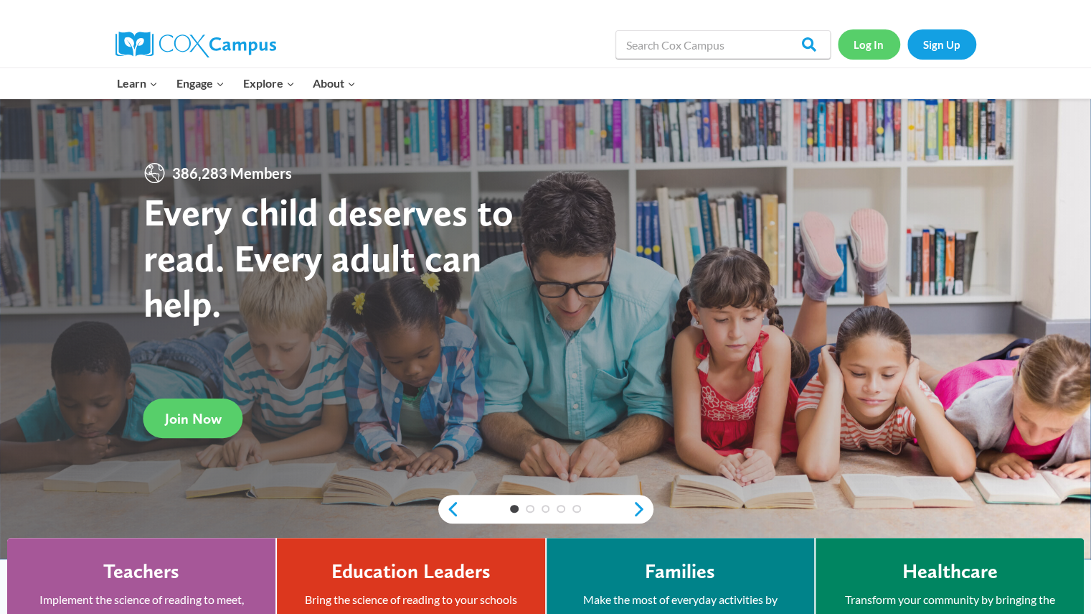 Image resolution: width=1091 pixels, height=614 pixels. What do you see at coordinates (949, 571) in the screenshot?
I see `h4: Healthcare` at bounding box center [949, 571].